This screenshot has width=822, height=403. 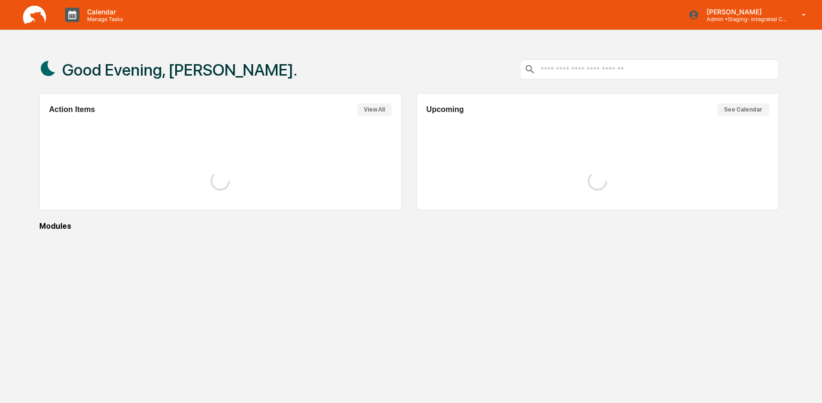 I want to click on h2: Upcoming, so click(x=445, y=110).